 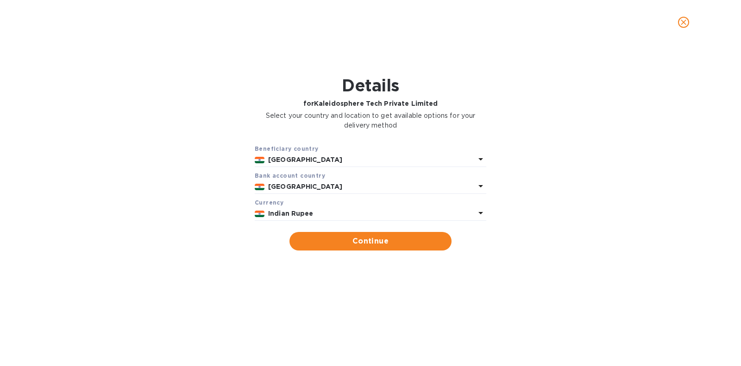 I want to click on b: Beneficiary country, so click(x=287, y=148).